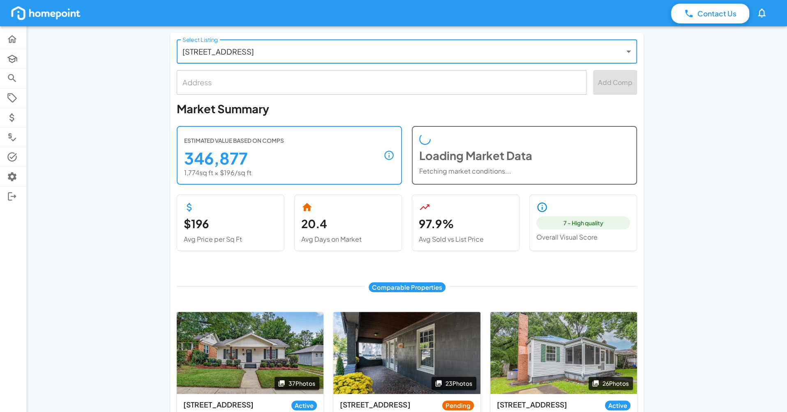  I want to click on button: 37Photos, so click(297, 384).